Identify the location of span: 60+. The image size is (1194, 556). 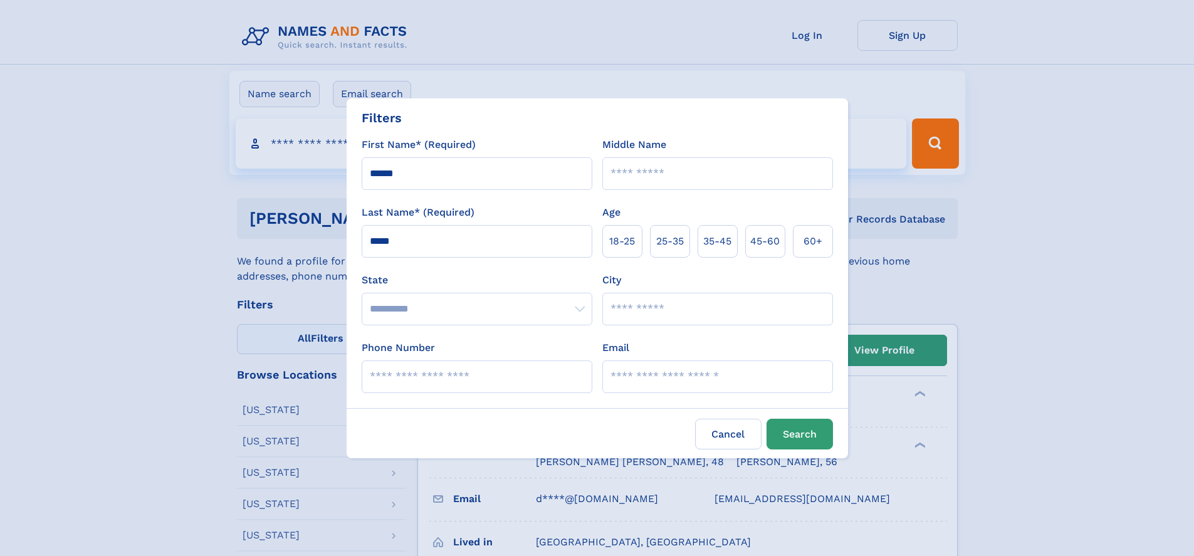
(813, 241).